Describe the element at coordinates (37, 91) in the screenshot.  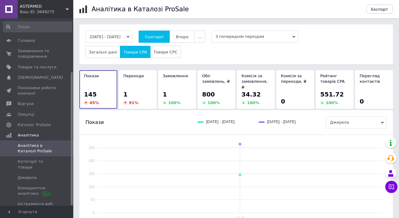
I see `span: Показники роботи компанії` at that location.